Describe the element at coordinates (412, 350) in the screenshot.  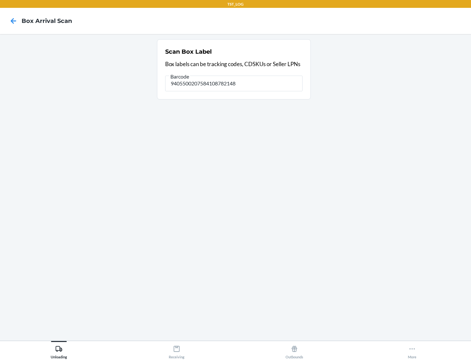
I see `button: More` at that location.